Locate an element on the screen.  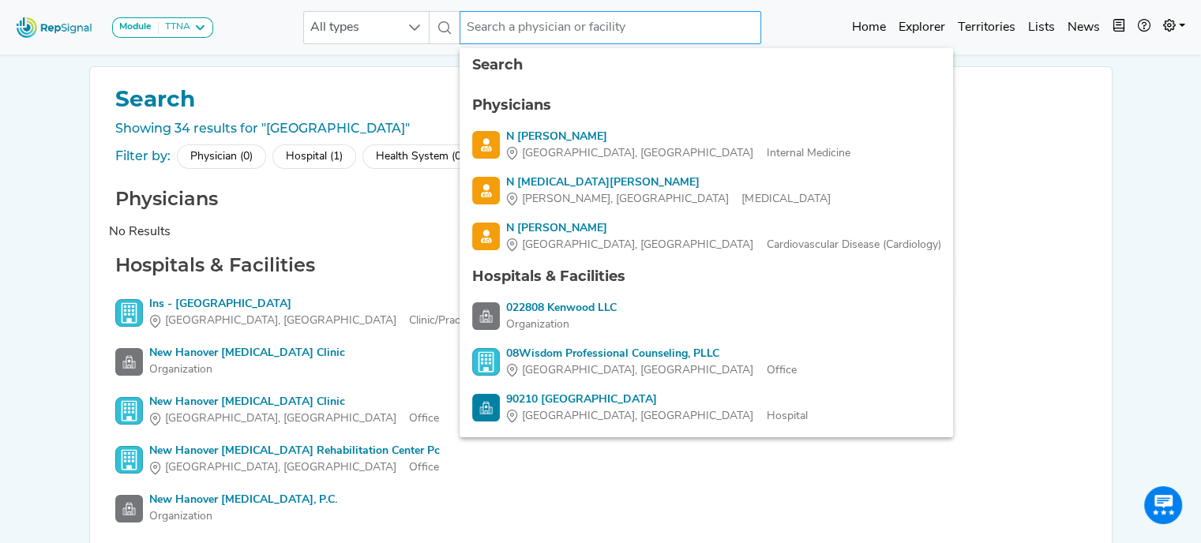
li: N Aveed Ahmed is located at coordinates (706, 191).